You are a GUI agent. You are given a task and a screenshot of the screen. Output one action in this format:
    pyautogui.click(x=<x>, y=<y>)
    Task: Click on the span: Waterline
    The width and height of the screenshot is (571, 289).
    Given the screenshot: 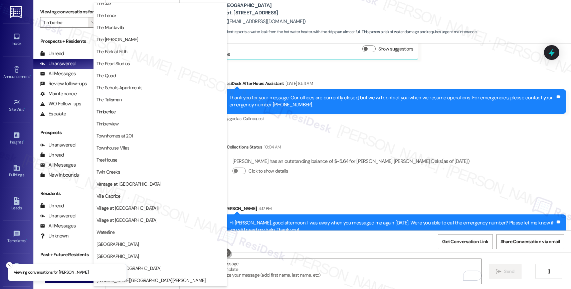 What is the action you would take?
    pyautogui.click(x=106, y=232)
    